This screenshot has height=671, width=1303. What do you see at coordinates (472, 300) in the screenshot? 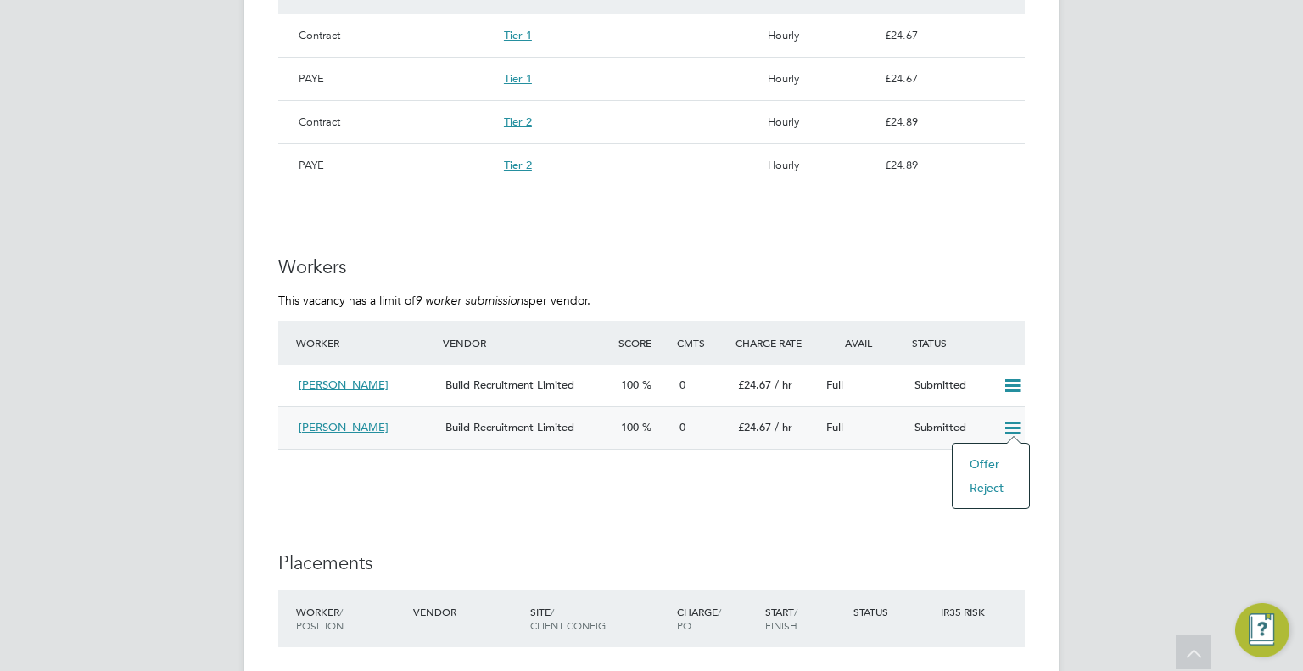
I see `em: 9 worker submissions` at bounding box center [472, 300].